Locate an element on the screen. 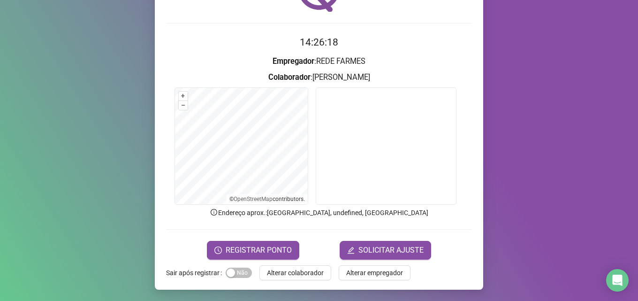  a: OpenStreetMap is located at coordinates (253, 199).